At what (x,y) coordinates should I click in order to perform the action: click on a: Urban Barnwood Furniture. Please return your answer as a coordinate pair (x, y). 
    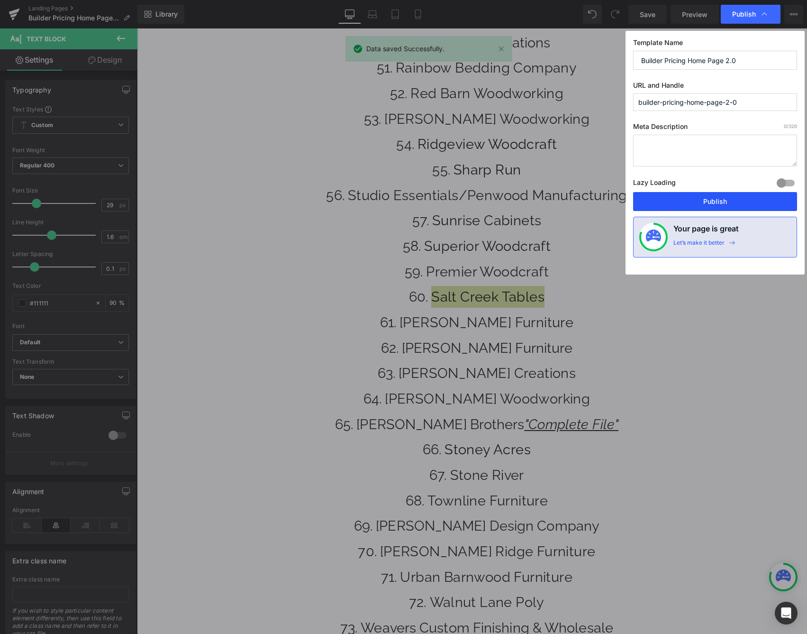
    Looking at the image, I should click on (349, 548).